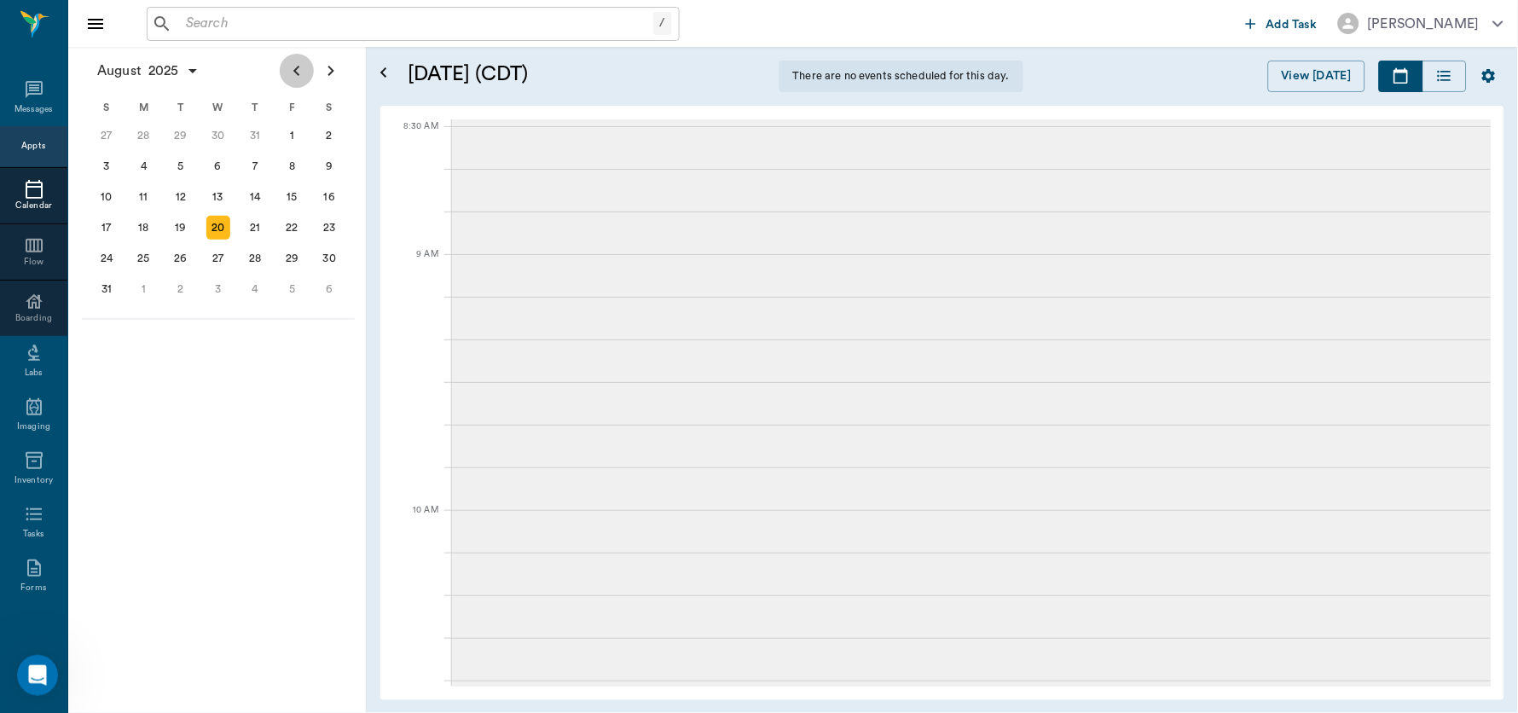  What do you see at coordinates (181, 166) in the screenshot?
I see `div: Tuesday, August 5, 2025` at bounding box center [181, 166].